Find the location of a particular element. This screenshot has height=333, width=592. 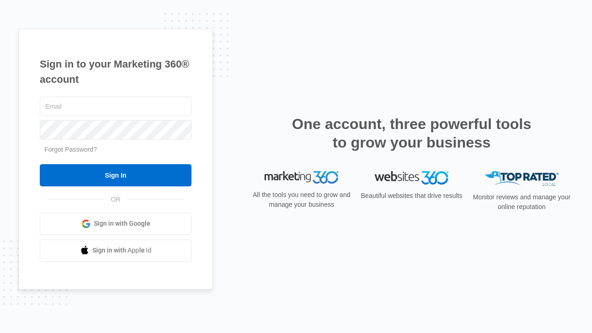

p: All the tools you need to grow and manage your business is located at coordinates (302, 200).